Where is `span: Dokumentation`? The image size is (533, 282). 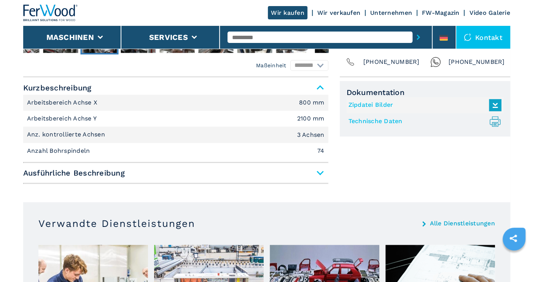
span: Dokumentation is located at coordinates (425, 92).